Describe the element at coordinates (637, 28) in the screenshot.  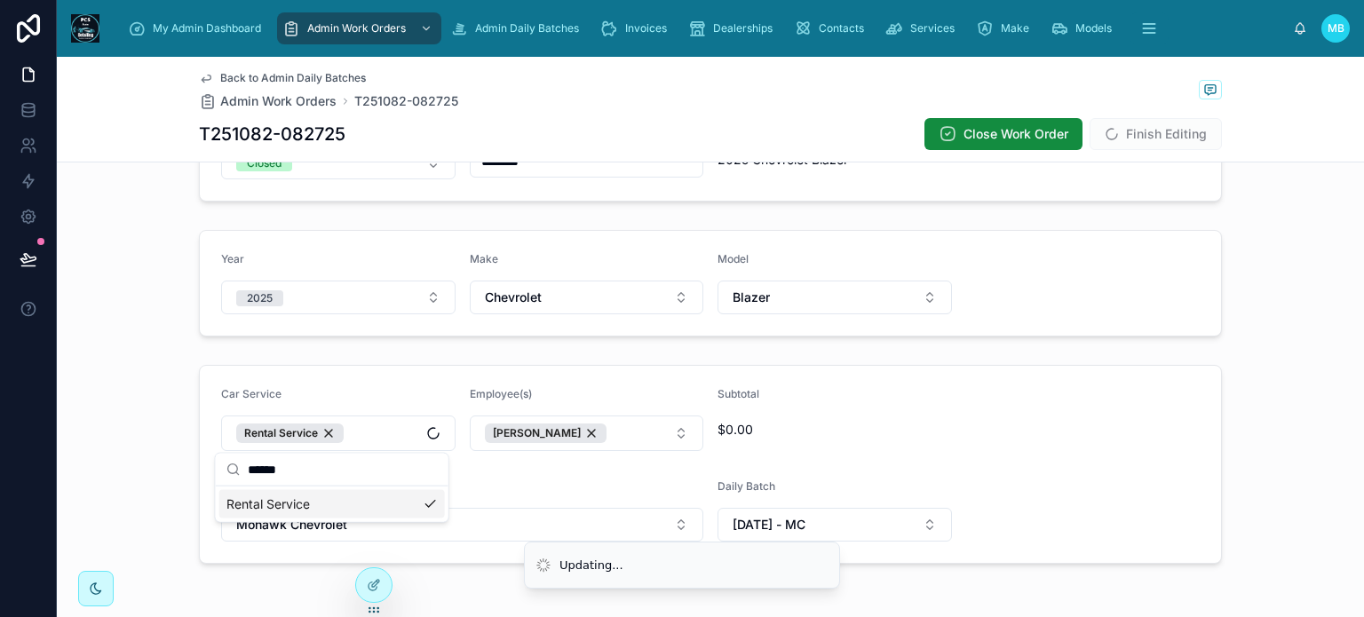
I see `a: Invoices` at that location.